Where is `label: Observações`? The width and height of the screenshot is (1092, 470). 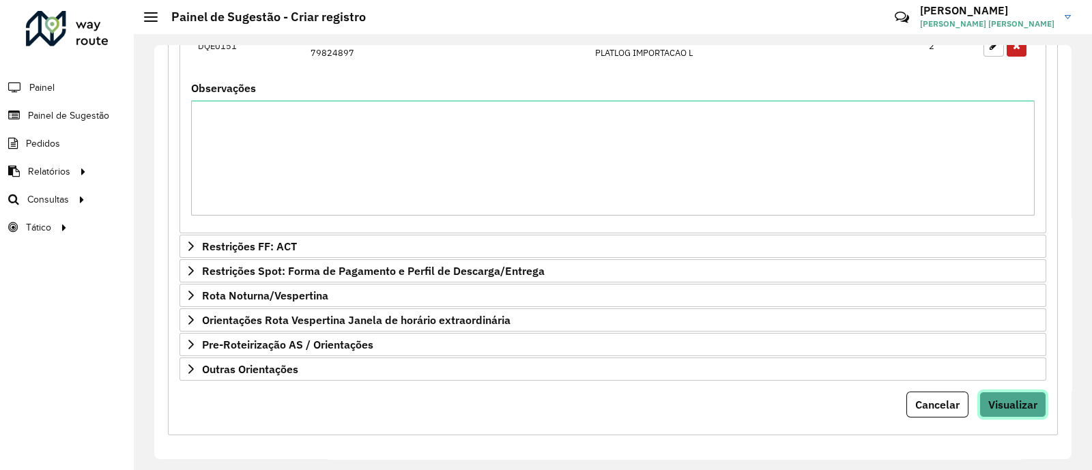
label: Observações is located at coordinates (223, 88).